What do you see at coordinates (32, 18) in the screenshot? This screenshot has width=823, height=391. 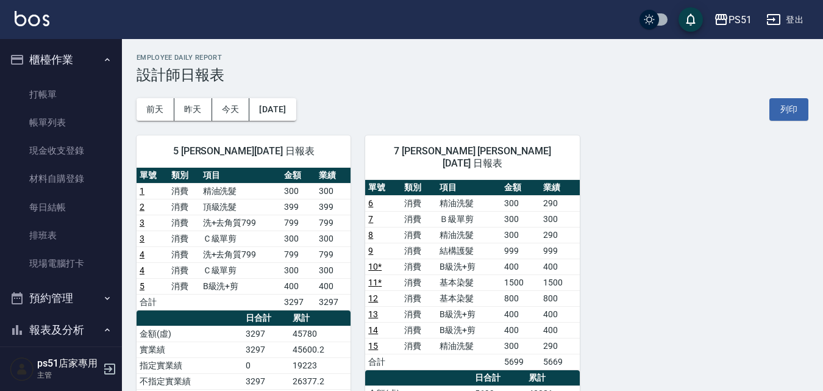 I see `img: Logo` at bounding box center [32, 18].